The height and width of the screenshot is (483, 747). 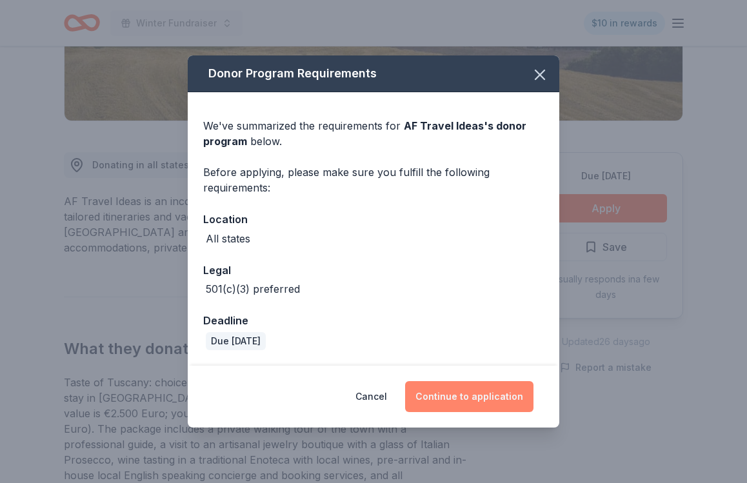 I want to click on div: Legal, so click(x=374, y=270).